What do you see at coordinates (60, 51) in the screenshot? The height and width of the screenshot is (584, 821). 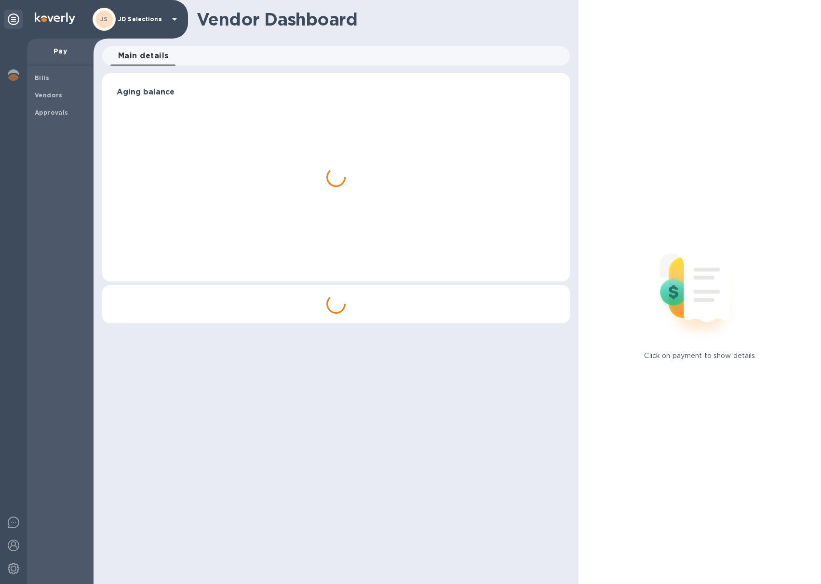 I see `p: Pay` at bounding box center [60, 51].